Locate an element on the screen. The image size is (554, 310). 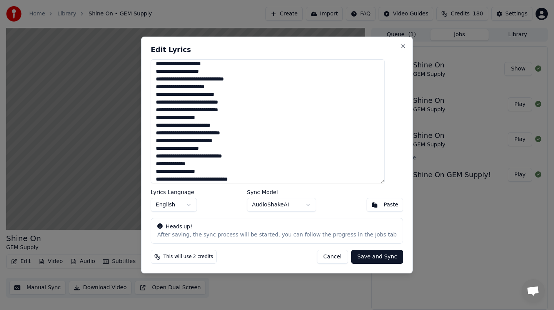
label: Sync Model is located at coordinates (282, 192).